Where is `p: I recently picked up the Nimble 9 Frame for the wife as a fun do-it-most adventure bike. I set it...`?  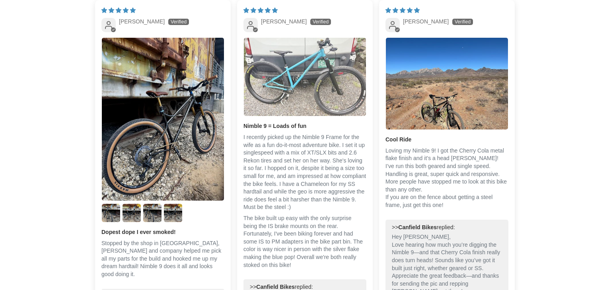 p: I recently picked up the Nimble 9 Frame for the wife as a fun do-it-most adventure bike. I set it... is located at coordinates (305, 173).